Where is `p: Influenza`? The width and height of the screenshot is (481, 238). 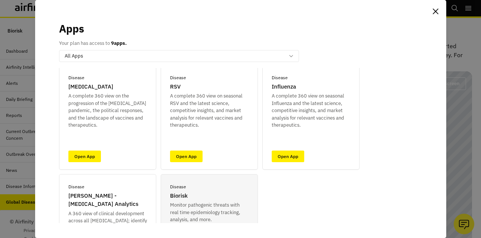 p: Influenza is located at coordinates (284, 87).